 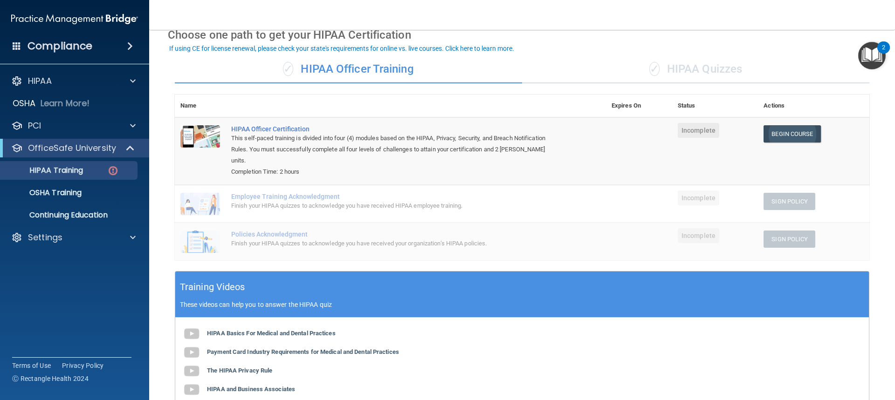 I want to click on img: danger-circle.6113f641.png, so click(x=113, y=171).